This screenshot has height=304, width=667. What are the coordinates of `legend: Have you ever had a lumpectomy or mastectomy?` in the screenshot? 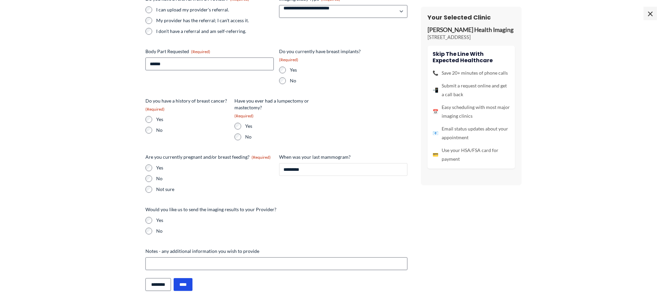 It's located at (276, 108).